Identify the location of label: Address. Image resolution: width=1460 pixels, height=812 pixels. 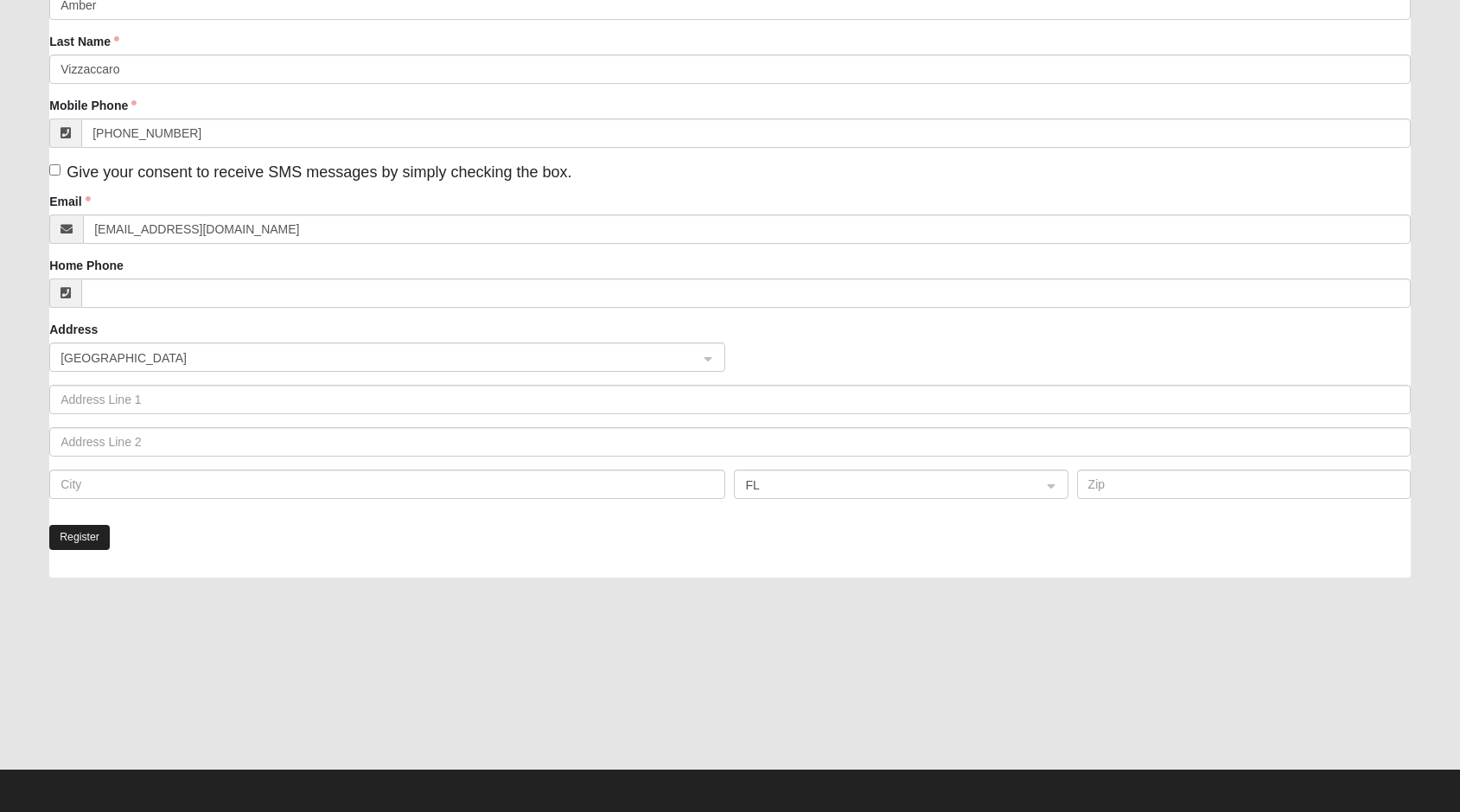
(73, 329).